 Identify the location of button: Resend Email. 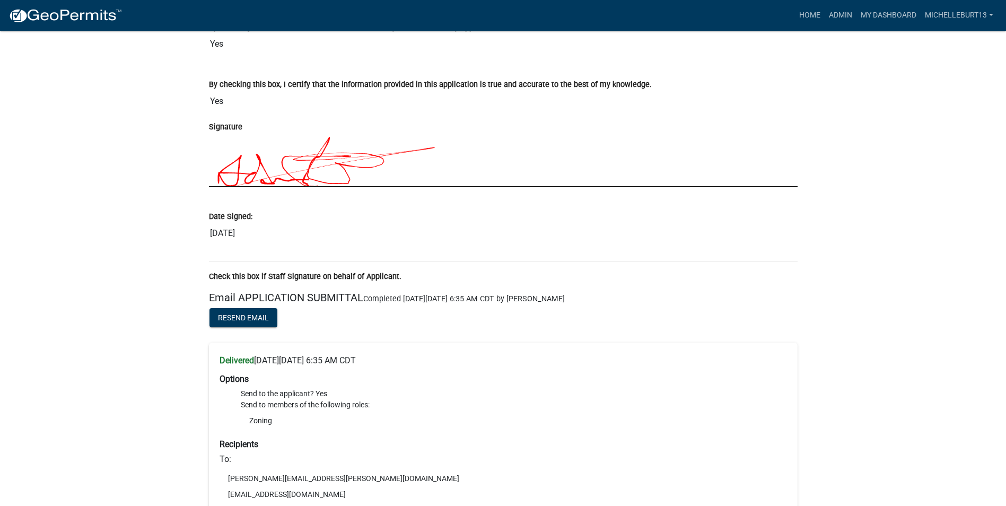
(244, 318).